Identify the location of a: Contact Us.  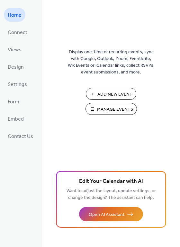
(20, 136).